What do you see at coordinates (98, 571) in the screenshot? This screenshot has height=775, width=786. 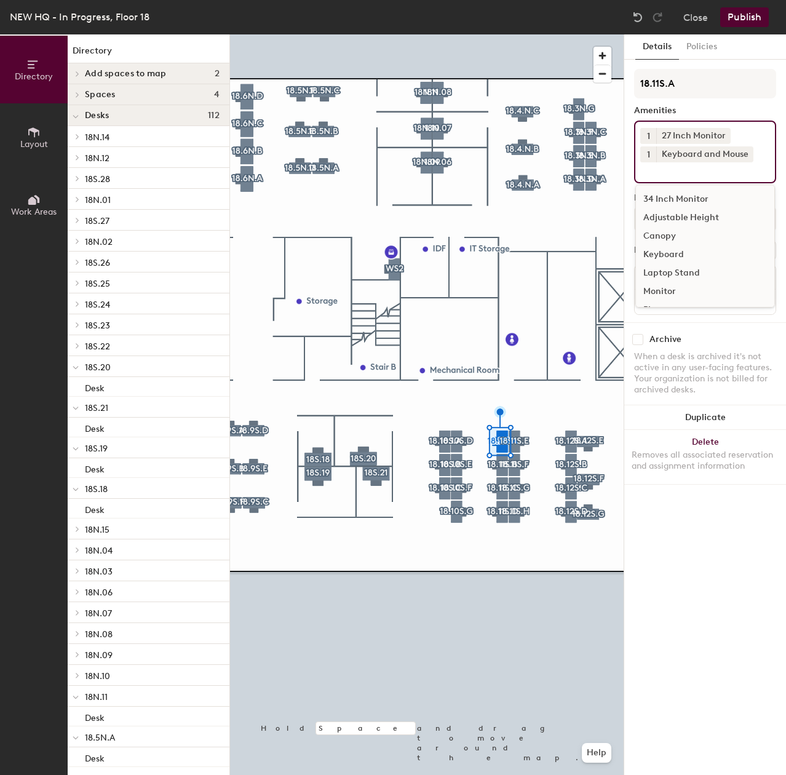 I see `span: 18N.03` at bounding box center [98, 571].